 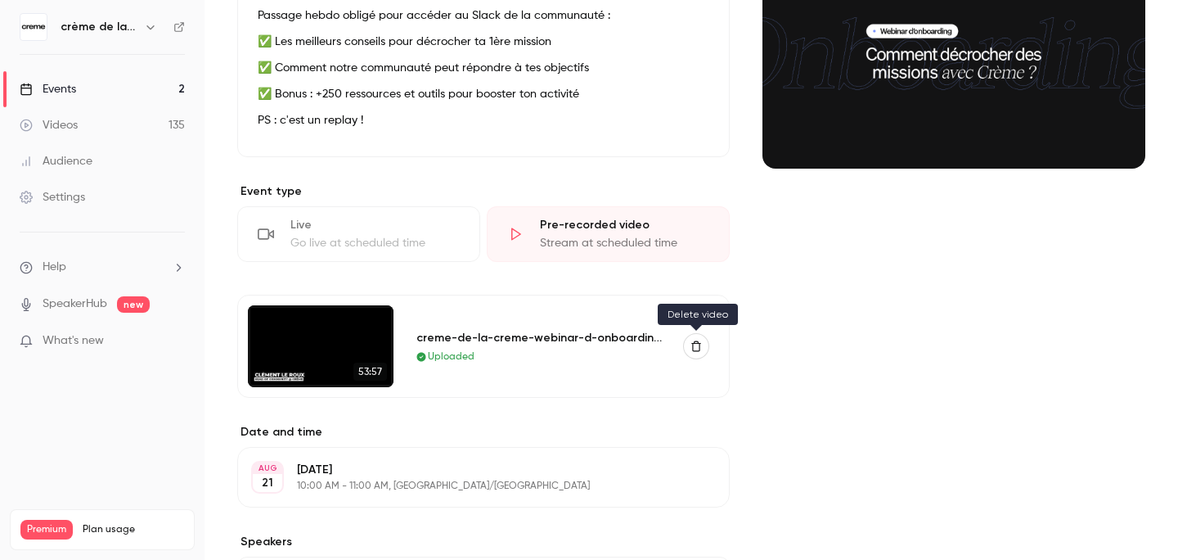 I want to click on div: Events, so click(x=47, y=89).